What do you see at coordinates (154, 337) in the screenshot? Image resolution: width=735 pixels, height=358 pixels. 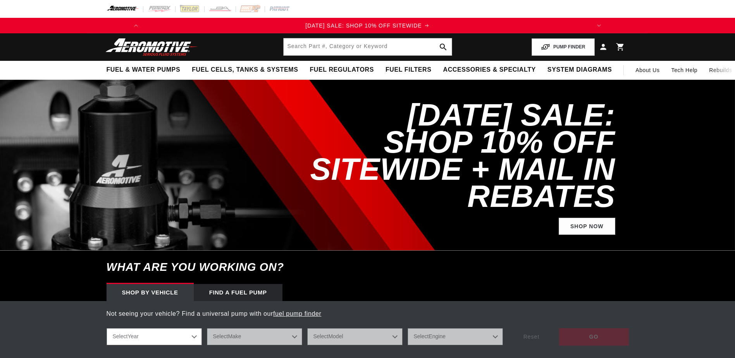 I see `select: Year` at bounding box center [154, 337].